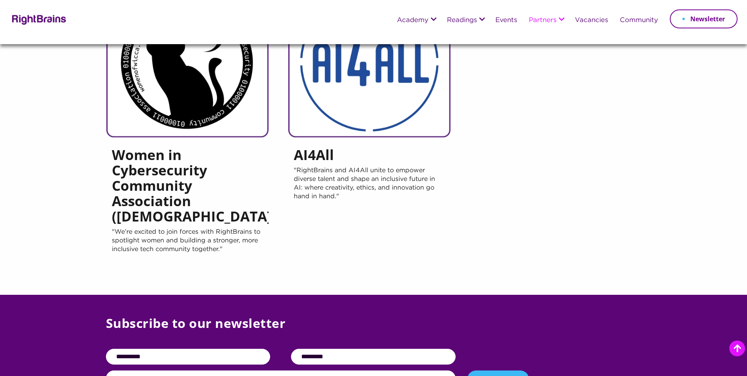  Describe the element at coordinates (543, 20) in the screenshot. I see `a: Partners` at that location.